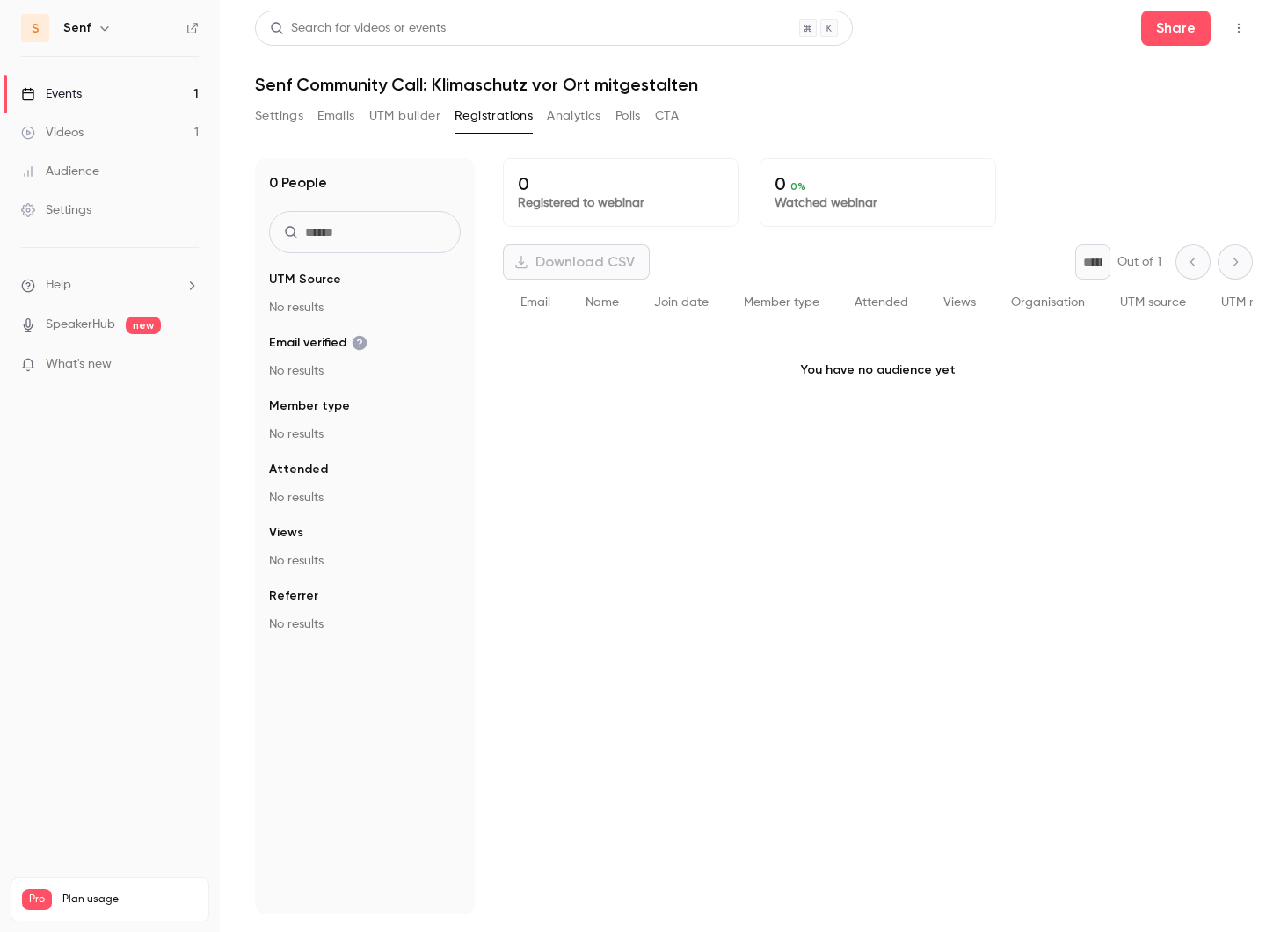 The image size is (1288, 932). I want to click on button: Polls, so click(628, 116).